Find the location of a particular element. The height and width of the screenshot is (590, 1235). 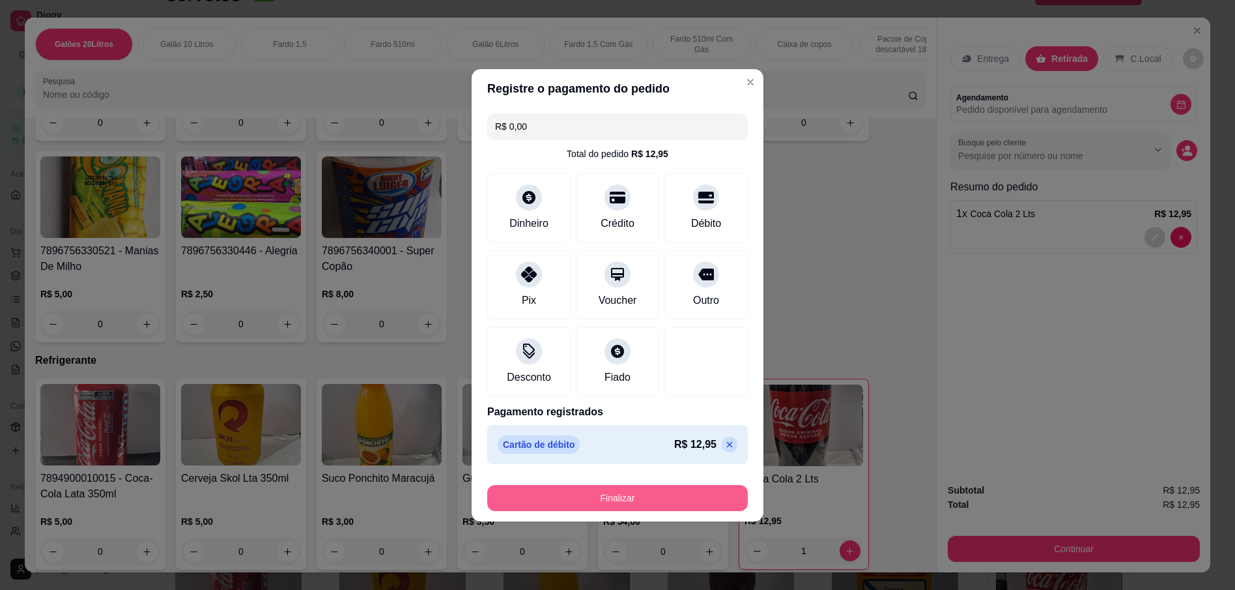

div: Débito is located at coordinates (706, 223).